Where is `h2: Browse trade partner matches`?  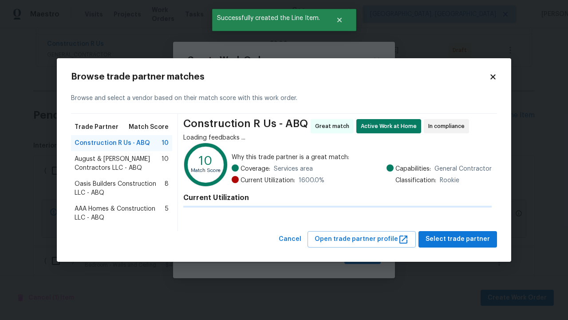
h2: Browse trade partner matches is located at coordinates (280, 77).